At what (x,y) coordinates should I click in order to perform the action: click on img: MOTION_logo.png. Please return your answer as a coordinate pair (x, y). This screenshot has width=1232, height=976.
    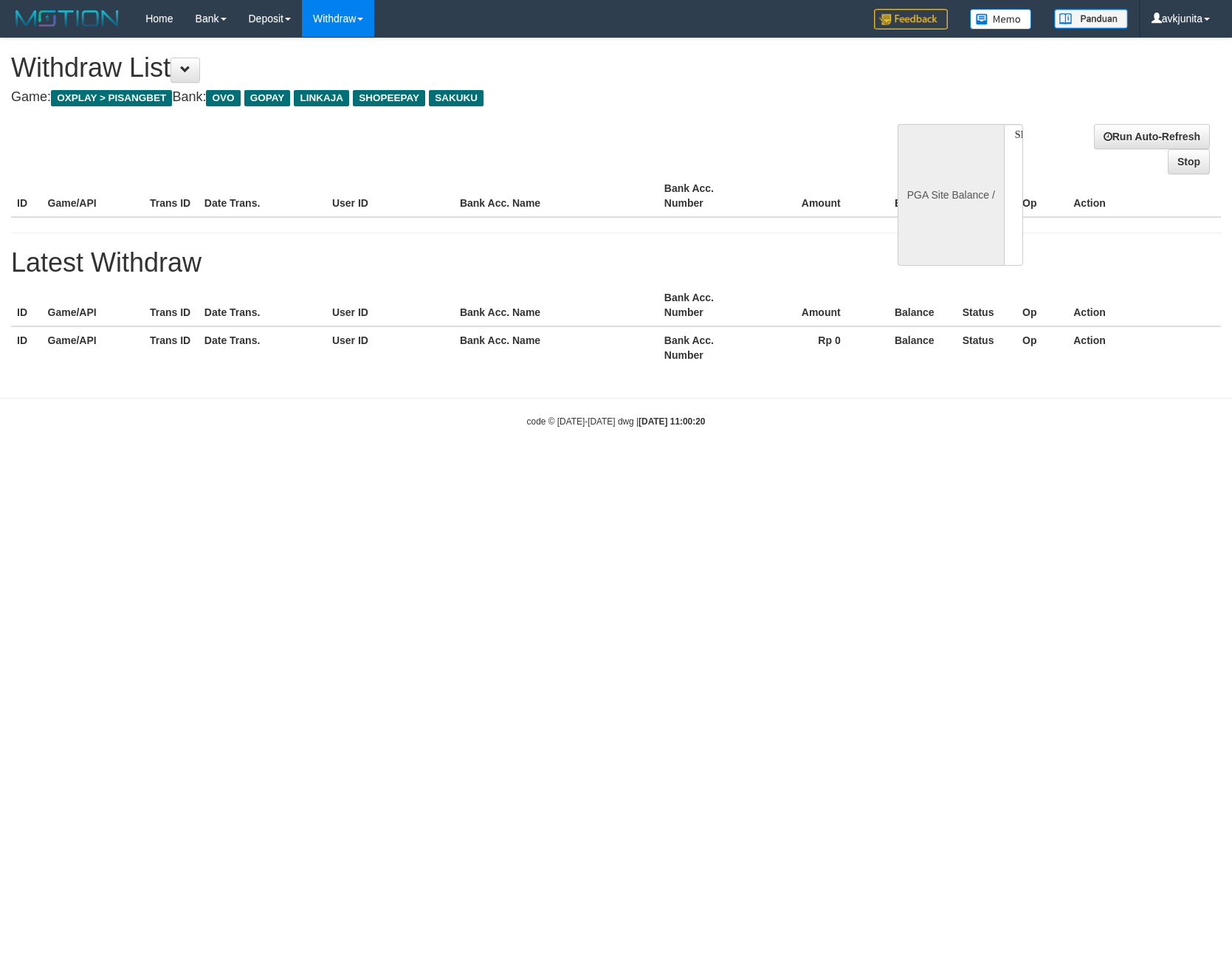
    Looking at the image, I should click on (67, 18).